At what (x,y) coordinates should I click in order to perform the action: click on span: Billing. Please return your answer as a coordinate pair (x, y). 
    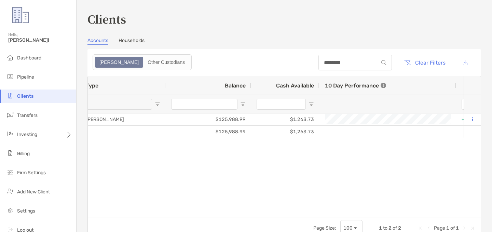
    Looking at the image, I should click on (23, 154).